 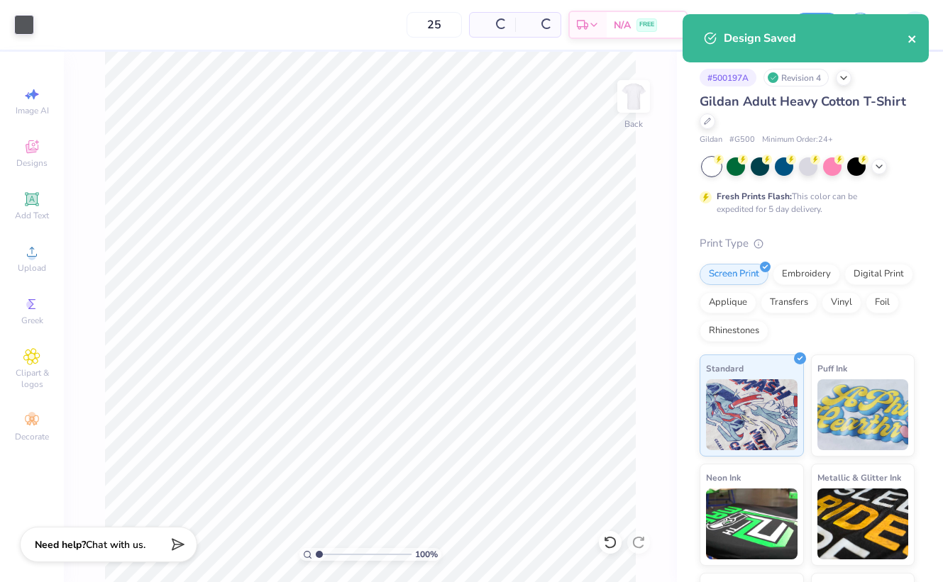 I want to click on span: Designs, so click(x=32, y=163).